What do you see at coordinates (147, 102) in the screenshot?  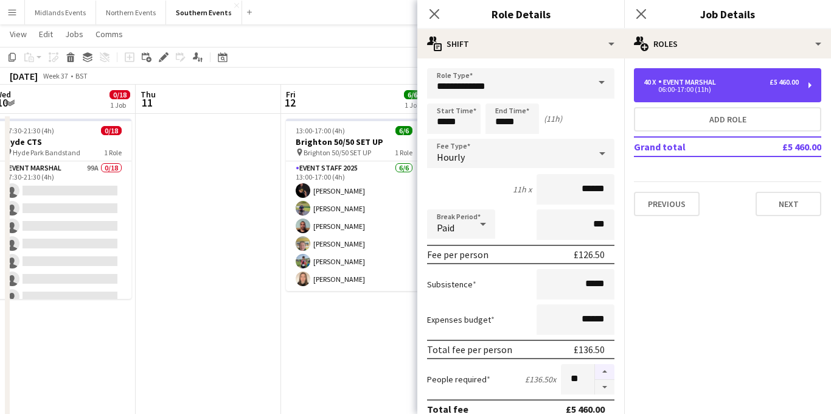 I see `span: 11` at bounding box center [147, 102].